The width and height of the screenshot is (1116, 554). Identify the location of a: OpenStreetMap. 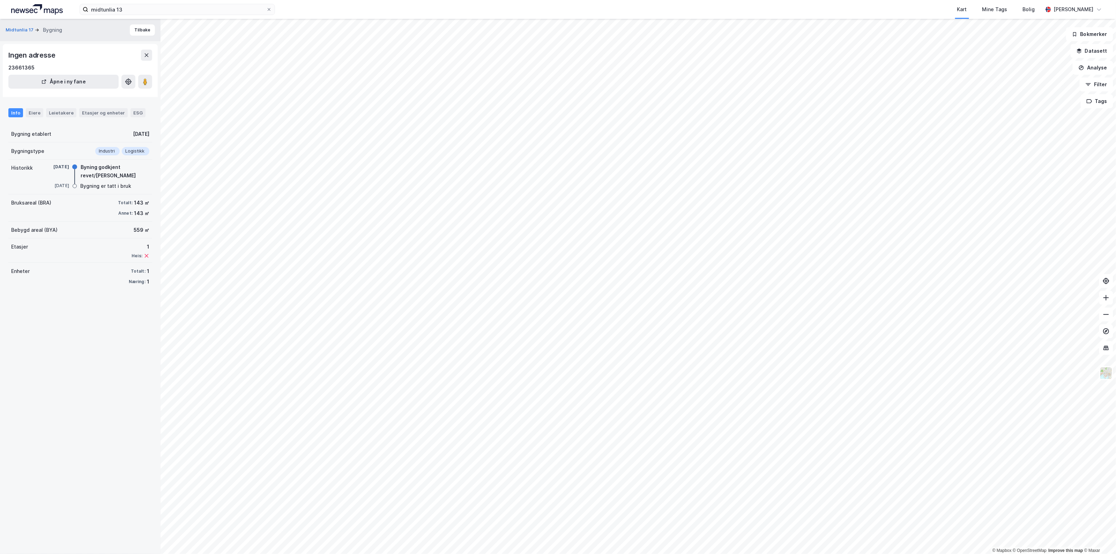
(1030, 550).